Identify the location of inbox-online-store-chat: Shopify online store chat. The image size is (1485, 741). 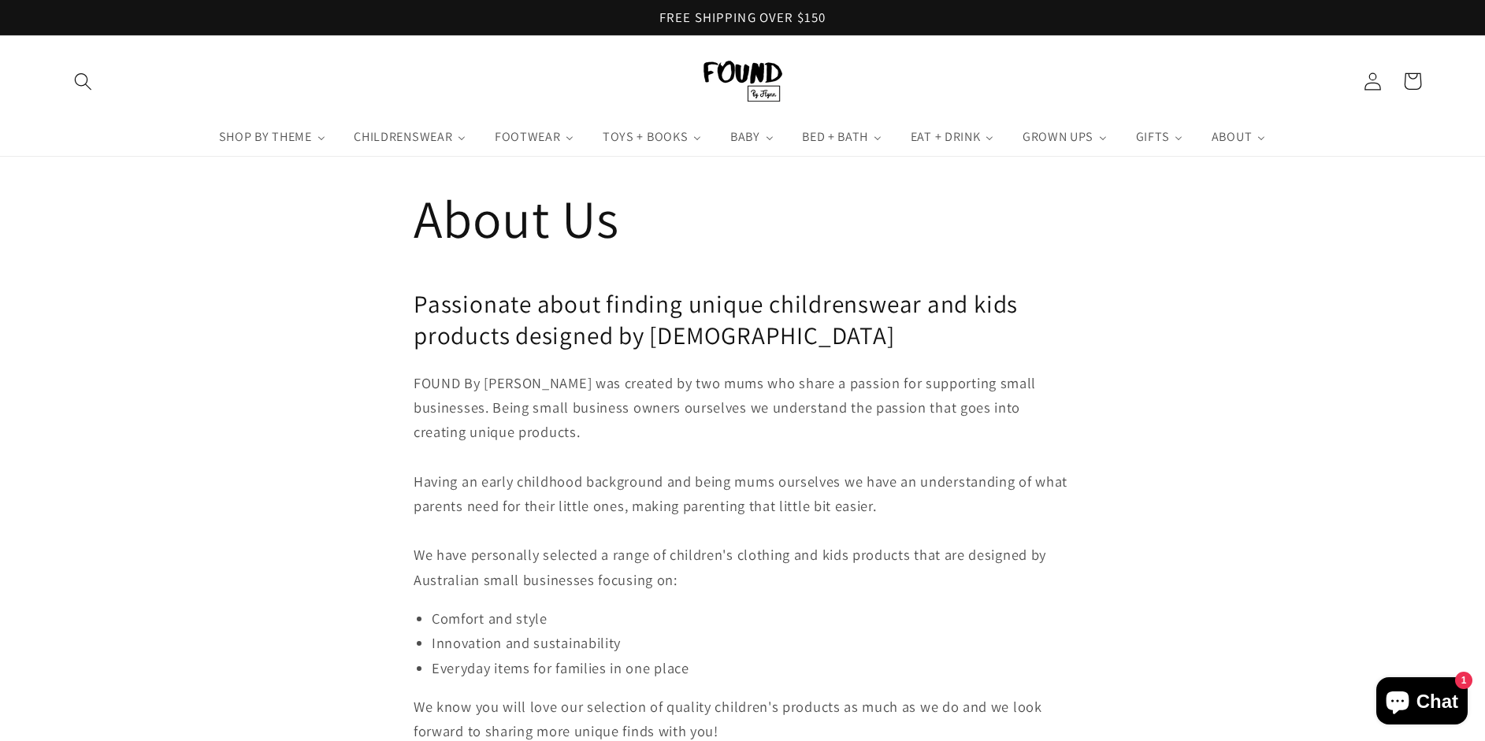
(1422, 703).